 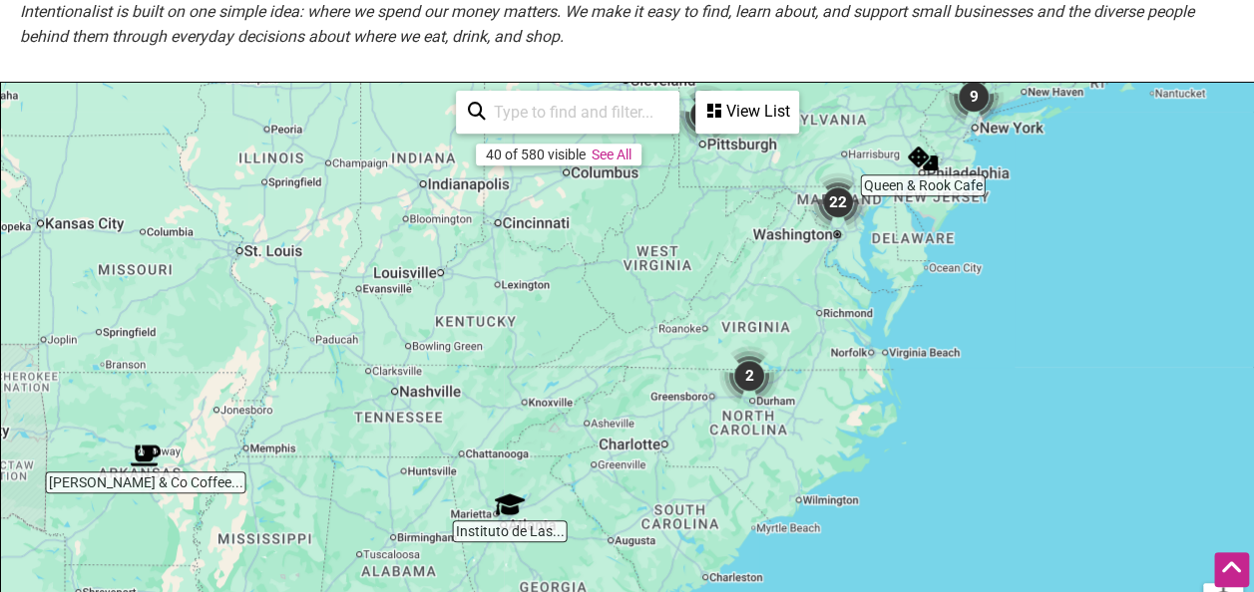 What do you see at coordinates (747, 112) in the screenshot?
I see `div: See a list of the visible businesses` at bounding box center [747, 112].